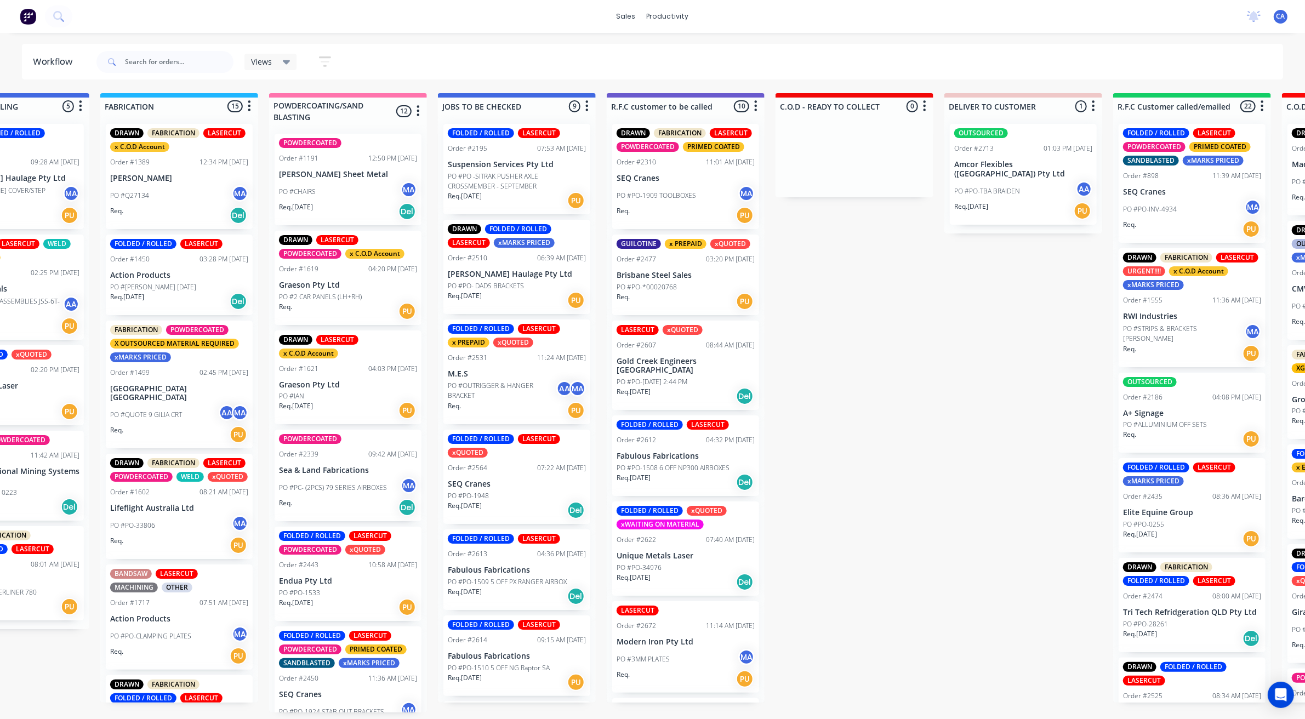 The width and height of the screenshot is (1305, 719). What do you see at coordinates (467, 358) in the screenshot?
I see `div: Order #2531` at bounding box center [467, 358].